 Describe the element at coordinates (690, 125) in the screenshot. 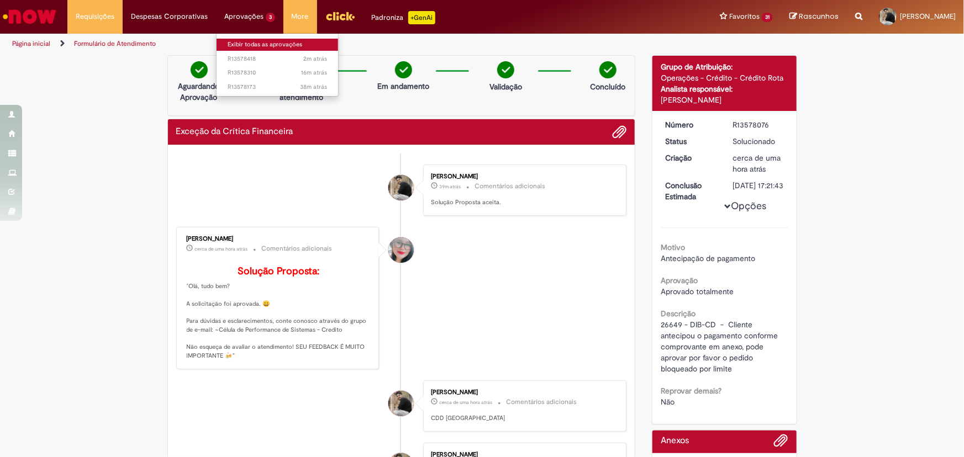

I see `dt: Número` at that location.